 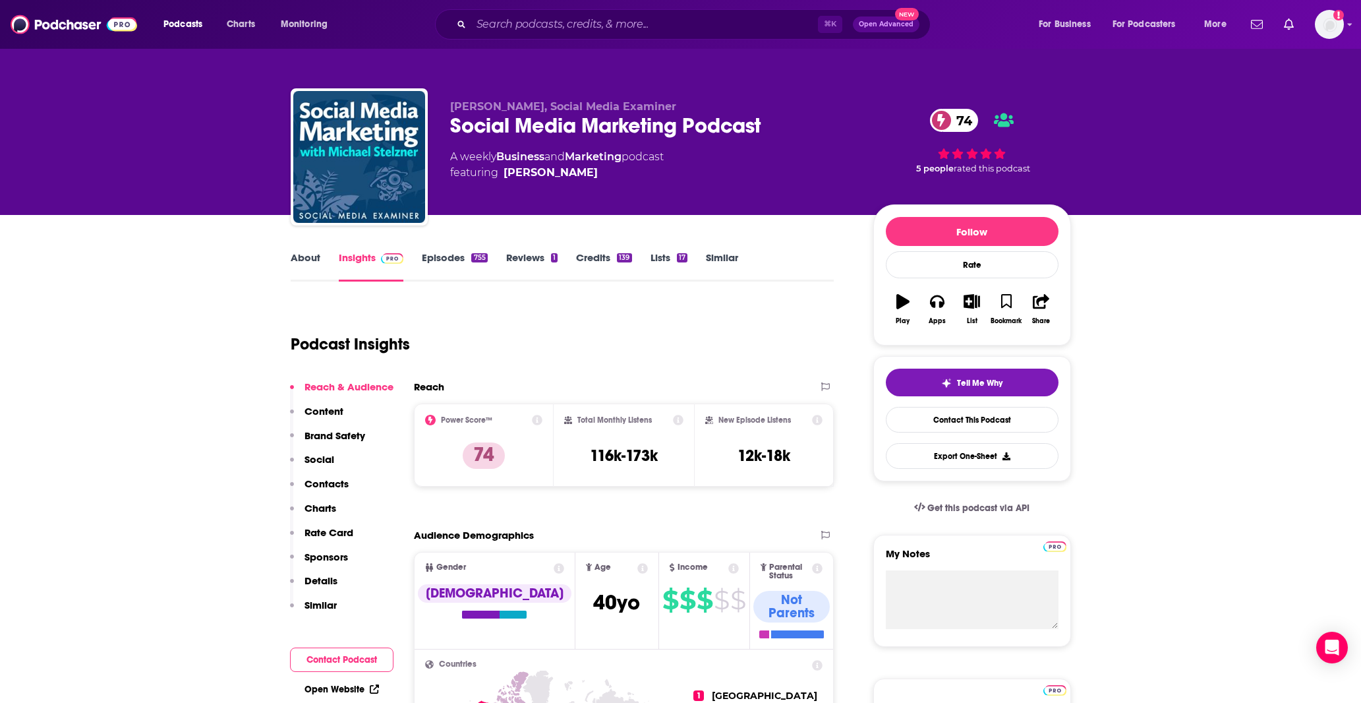 I want to click on span: 74, so click(x=961, y=120).